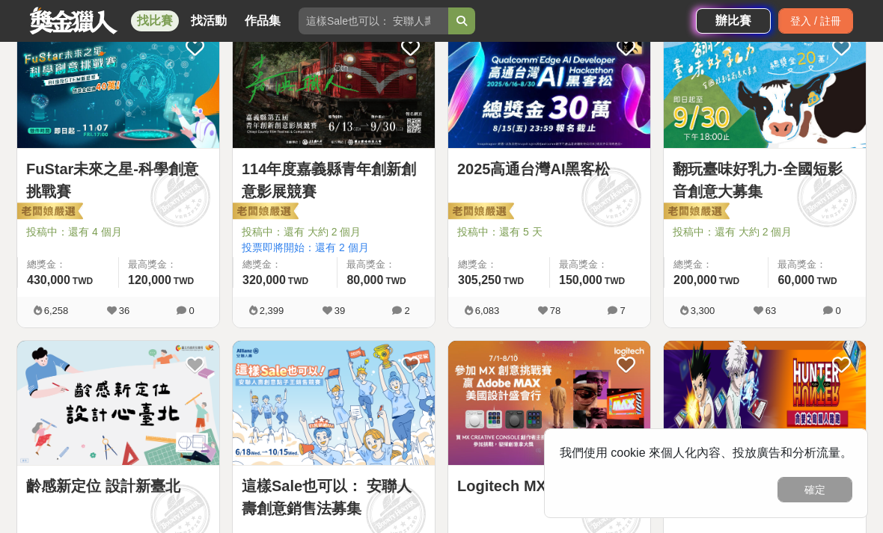 Image resolution: width=883 pixels, height=533 pixels. I want to click on a: 翻玩臺味好乳力-全國短影音創意大募集, so click(765, 180).